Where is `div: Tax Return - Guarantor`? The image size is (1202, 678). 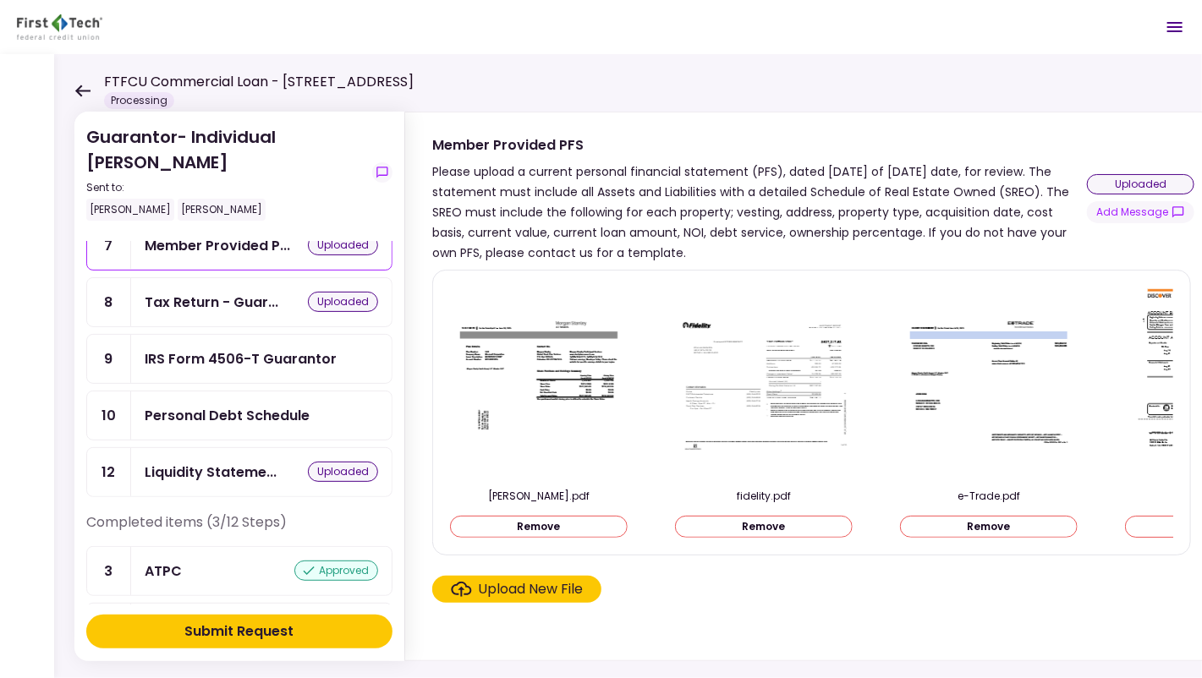
div: Tax Return - Guarantor is located at coordinates (211, 302).